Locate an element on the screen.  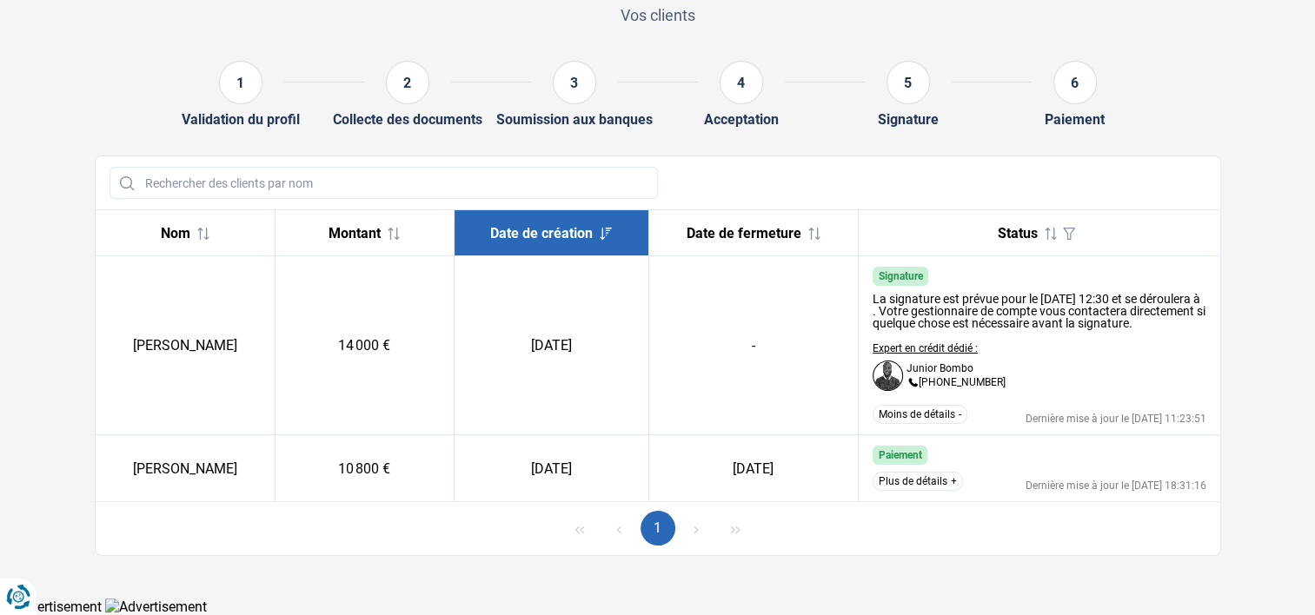
div: Soumission aux banques is located at coordinates (574, 119).